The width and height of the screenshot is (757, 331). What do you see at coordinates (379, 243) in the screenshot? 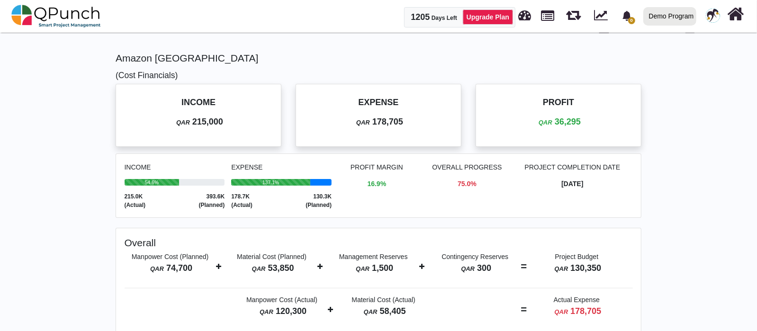
I see `h4: Overall` at bounding box center [379, 243].